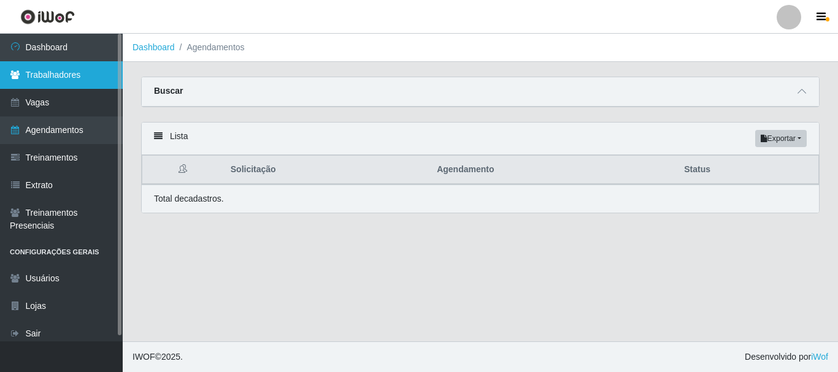 The width and height of the screenshot is (838, 372). Describe the element at coordinates (553, 170) in the screenshot. I see `th: Agendamento` at that location.